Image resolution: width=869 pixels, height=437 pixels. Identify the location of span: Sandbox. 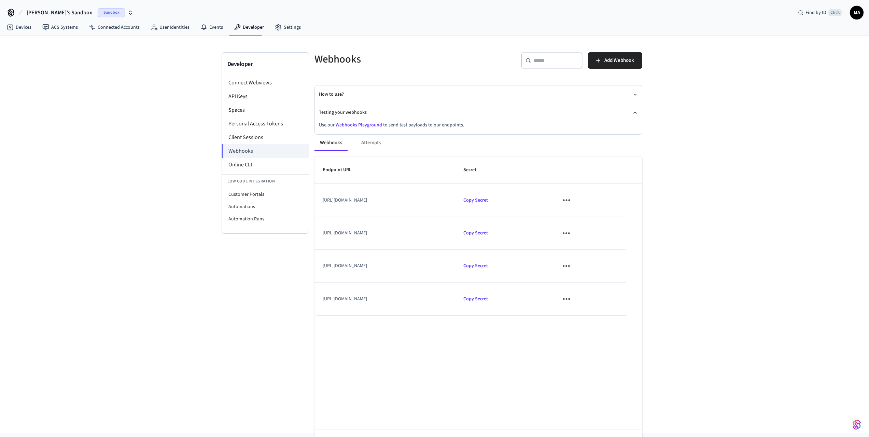
(111, 13).